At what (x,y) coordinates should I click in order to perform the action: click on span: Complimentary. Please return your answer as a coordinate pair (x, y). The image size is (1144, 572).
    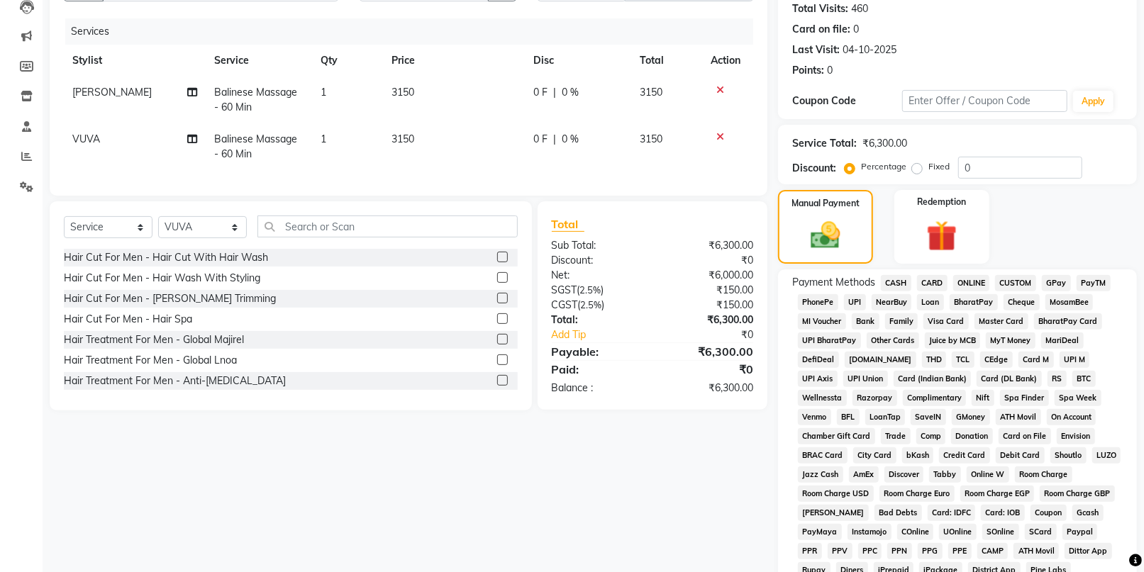
    Looking at the image, I should click on (934, 398).